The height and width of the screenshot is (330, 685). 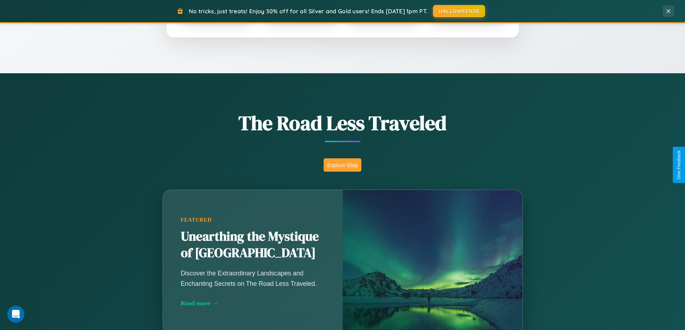 What do you see at coordinates (459, 11) in the screenshot?
I see `button: HALLOWEEN30` at bounding box center [459, 11].